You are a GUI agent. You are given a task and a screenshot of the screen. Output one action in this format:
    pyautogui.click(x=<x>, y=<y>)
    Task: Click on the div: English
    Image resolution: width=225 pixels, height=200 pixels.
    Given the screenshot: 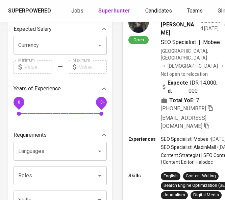 What is the action you would take?
    pyautogui.click(x=171, y=176)
    